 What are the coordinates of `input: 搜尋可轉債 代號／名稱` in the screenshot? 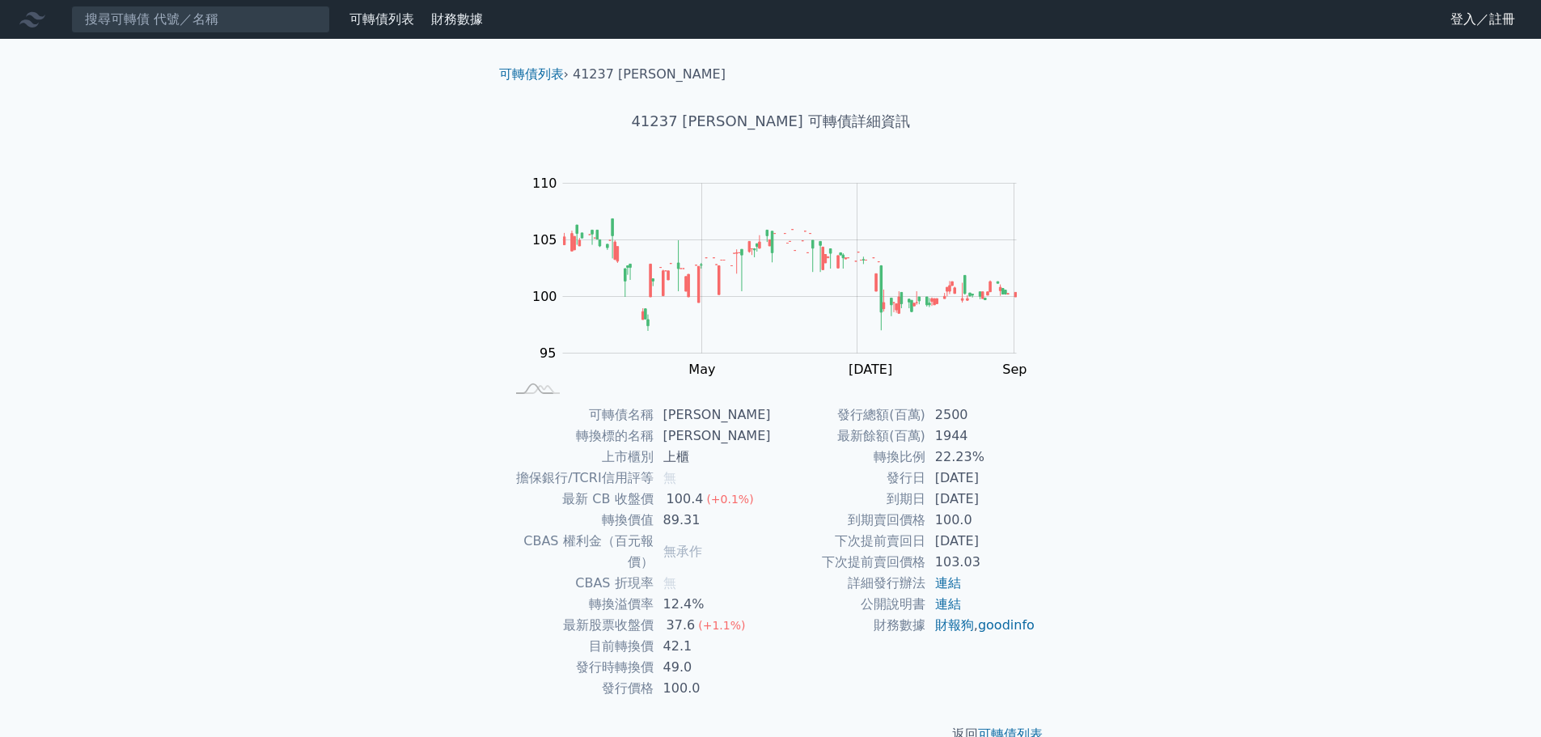 It's located at (201, 19).